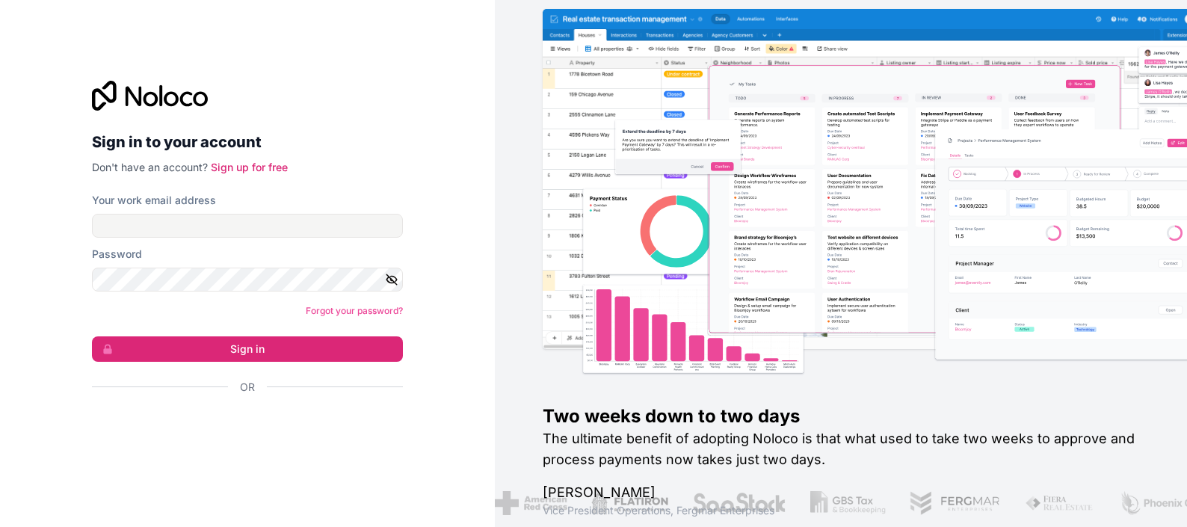 Image resolution: width=1187 pixels, height=527 pixels. What do you see at coordinates (841, 511) in the screenshot?
I see `h1: Vice President Operations , Fergmar Enterprises` at bounding box center [841, 511].